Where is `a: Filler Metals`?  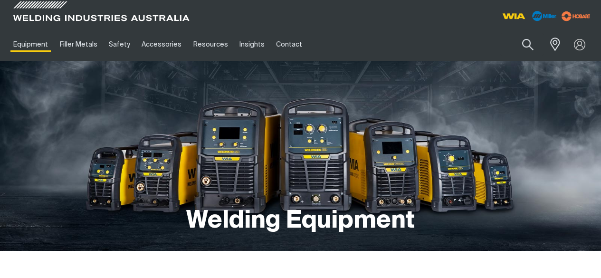 a: Filler Metals is located at coordinates (78, 44).